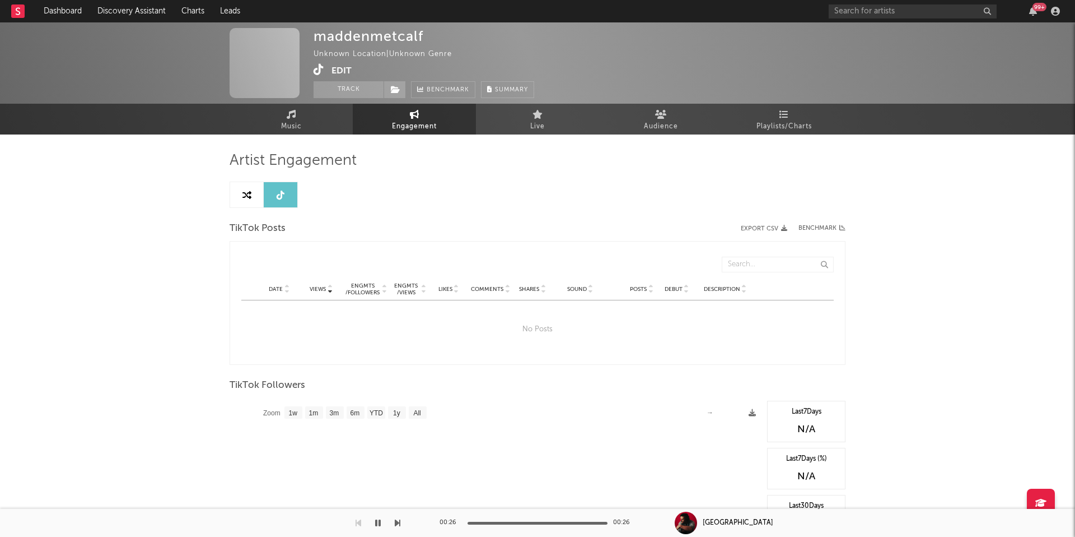  What do you see at coordinates (293, 413) in the screenshot?
I see `text: 1w` at bounding box center [293, 413].